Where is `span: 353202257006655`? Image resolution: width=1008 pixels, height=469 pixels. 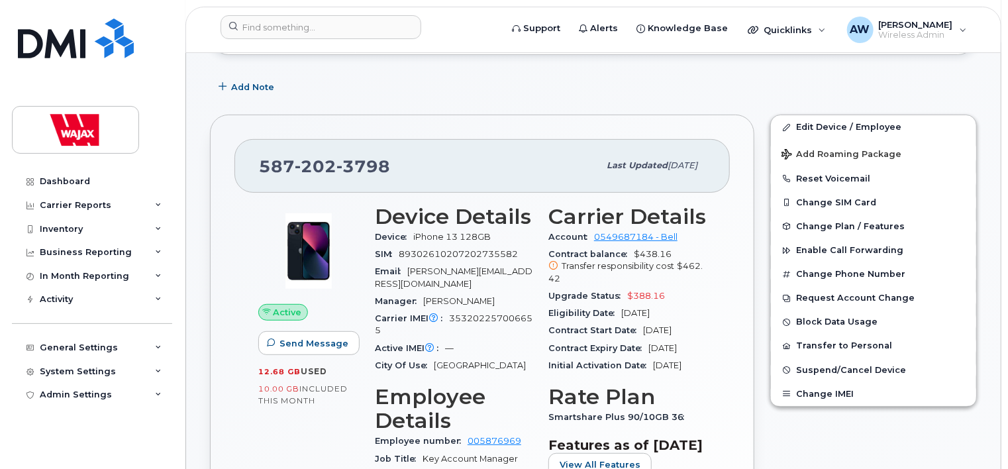
span: 353202257006655 is located at coordinates (454, 324).